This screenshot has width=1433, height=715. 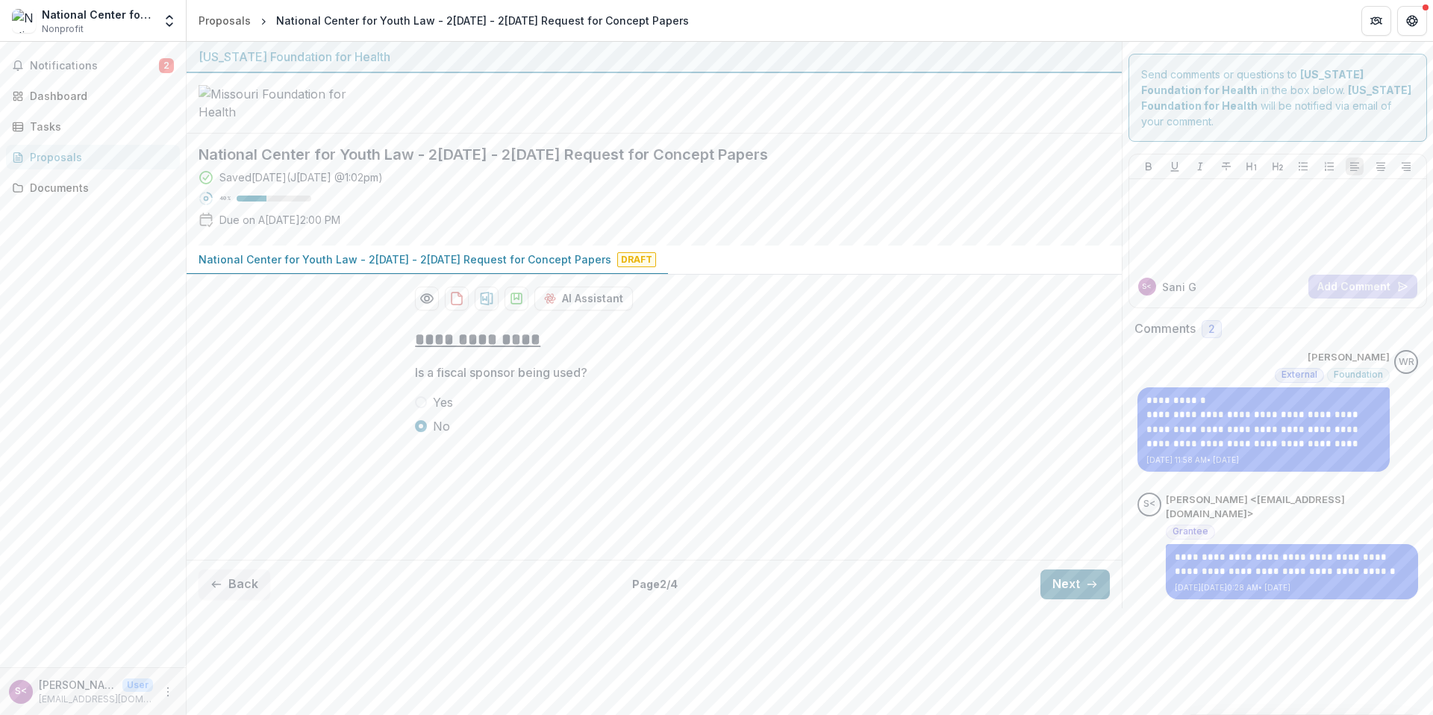 I want to click on button: Strike, so click(x=1227, y=166).